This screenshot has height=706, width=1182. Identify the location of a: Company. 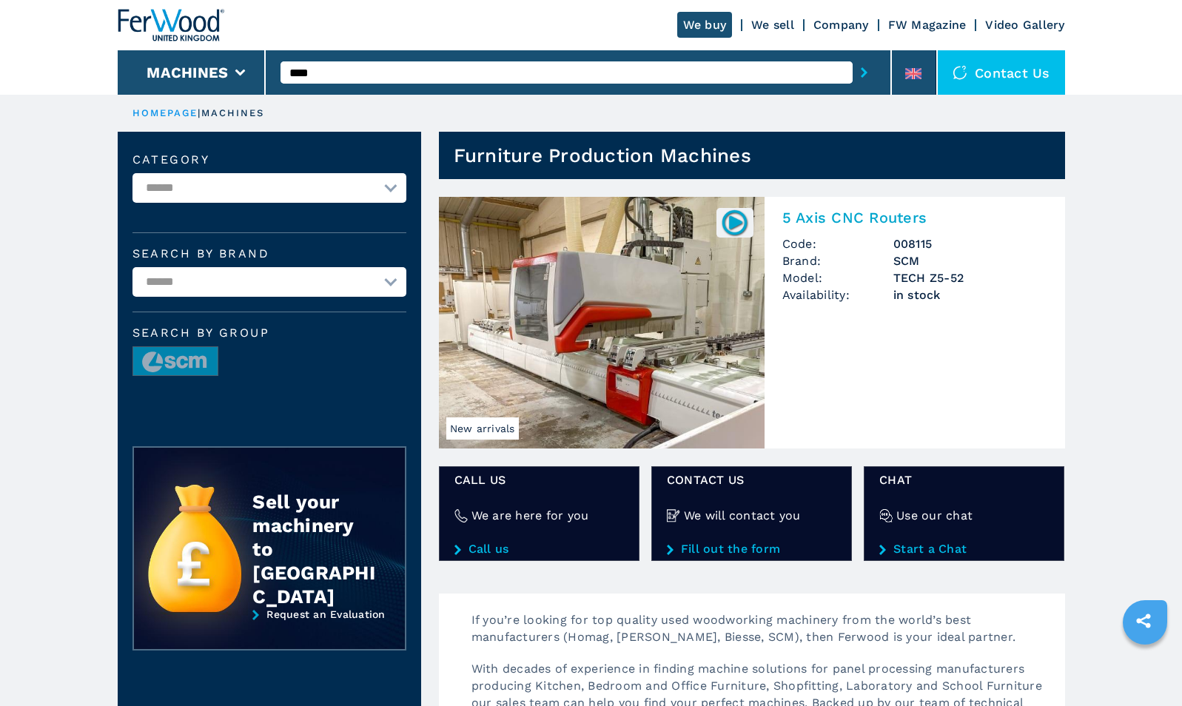
(841, 24).